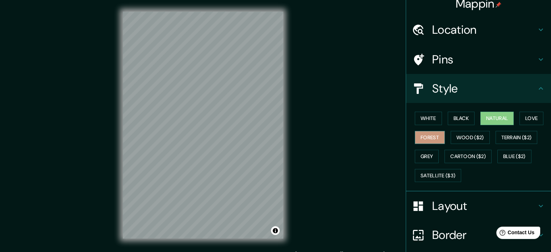 This screenshot has width=551, height=252. I want to click on button: Natural, so click(497, 118).